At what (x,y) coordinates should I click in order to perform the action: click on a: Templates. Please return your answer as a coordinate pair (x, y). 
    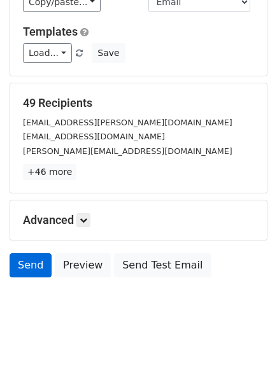
    Looking at the image, I should click on (50, 31).